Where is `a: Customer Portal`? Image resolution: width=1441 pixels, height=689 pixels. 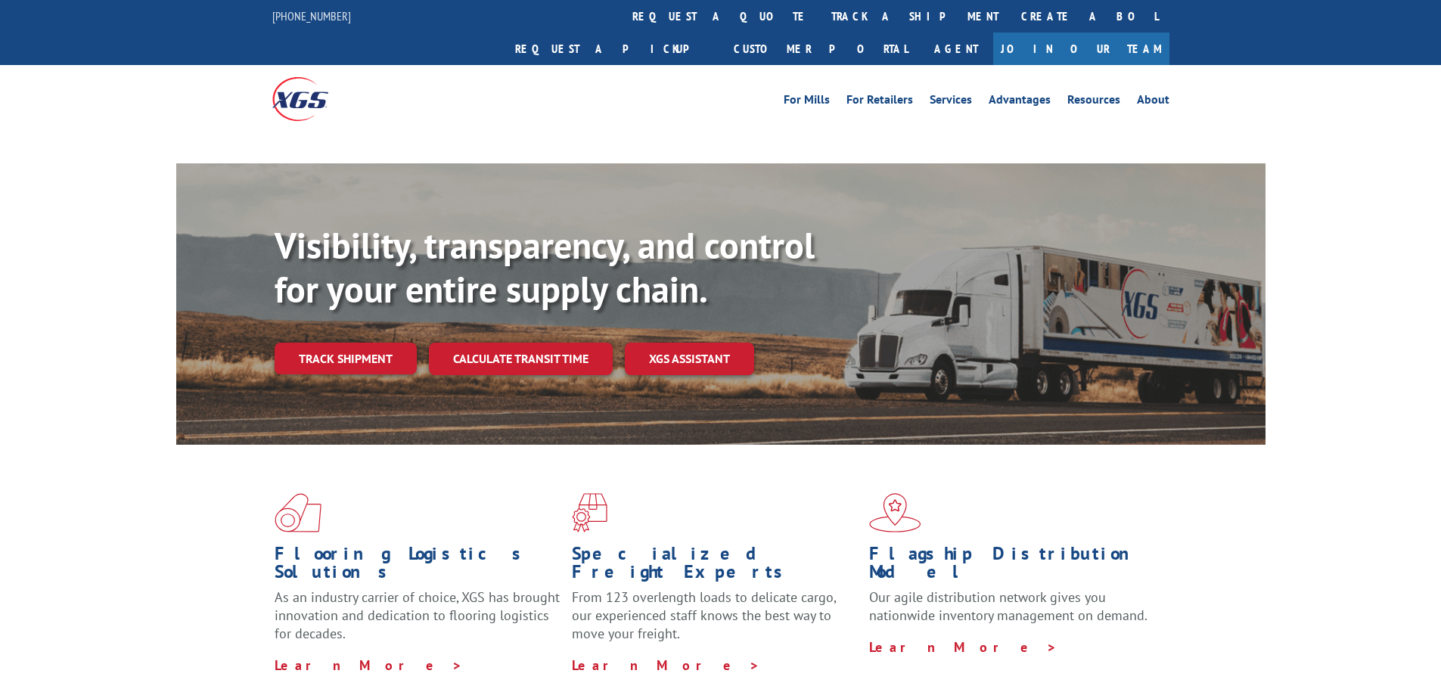
a: Customer Portal is located at coordinates (821, 48).